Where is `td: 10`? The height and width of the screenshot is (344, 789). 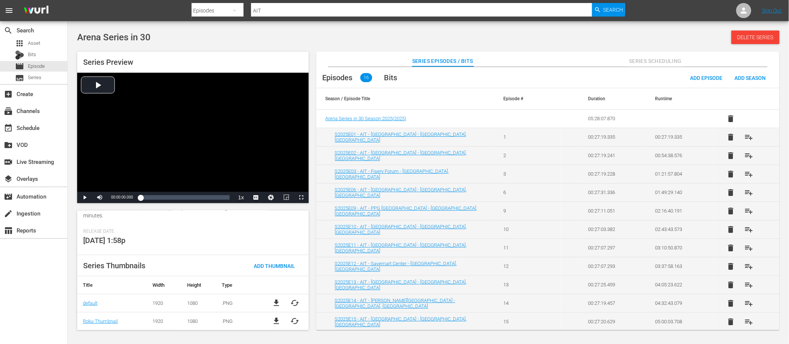 td: 10 is located at coordinates (528, 229).